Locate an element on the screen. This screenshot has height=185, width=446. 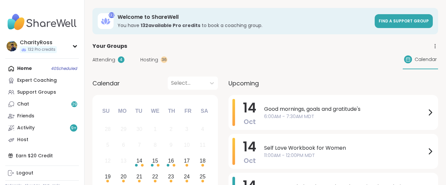
img: CharityRoss is located at coordinates (12, 46).